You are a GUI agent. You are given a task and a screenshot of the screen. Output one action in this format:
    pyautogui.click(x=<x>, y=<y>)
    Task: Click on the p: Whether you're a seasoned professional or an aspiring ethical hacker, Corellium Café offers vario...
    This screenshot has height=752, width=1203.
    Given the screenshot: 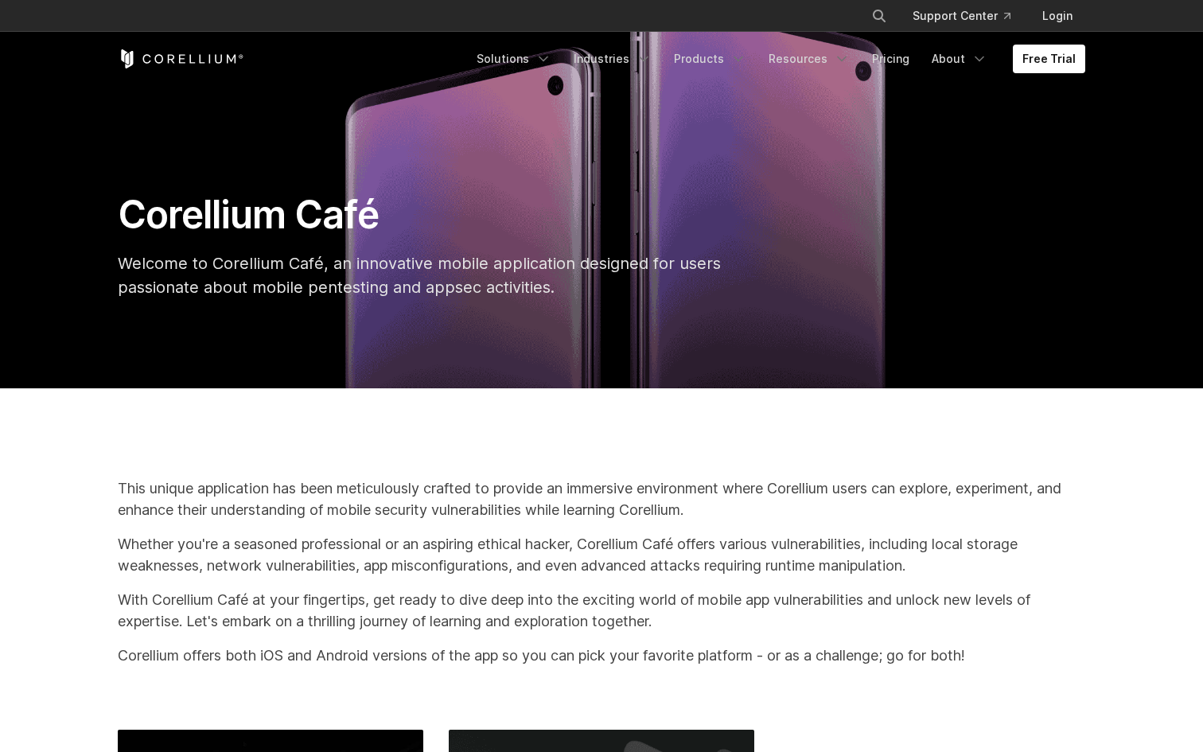 What is the action you would take?
    pyautogui.click(x=601, y=554)
    